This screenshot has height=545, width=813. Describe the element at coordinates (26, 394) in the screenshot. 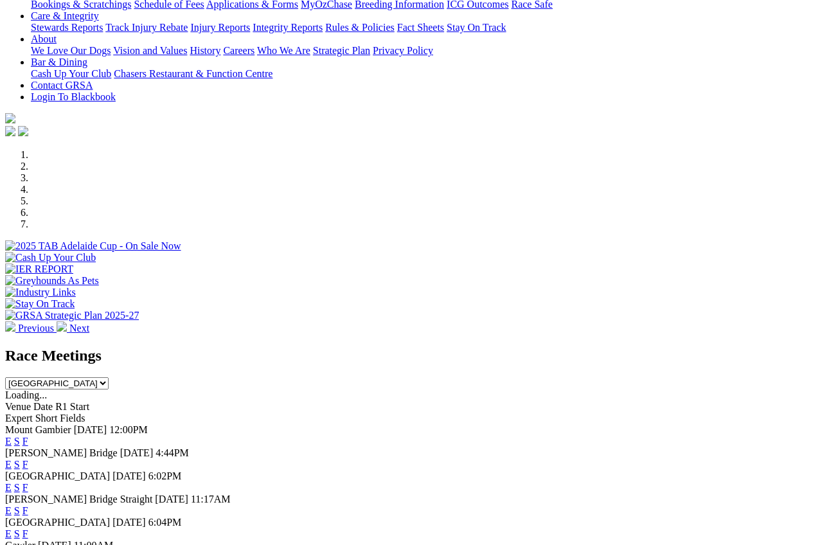

I see `span: Loading...` at that location.